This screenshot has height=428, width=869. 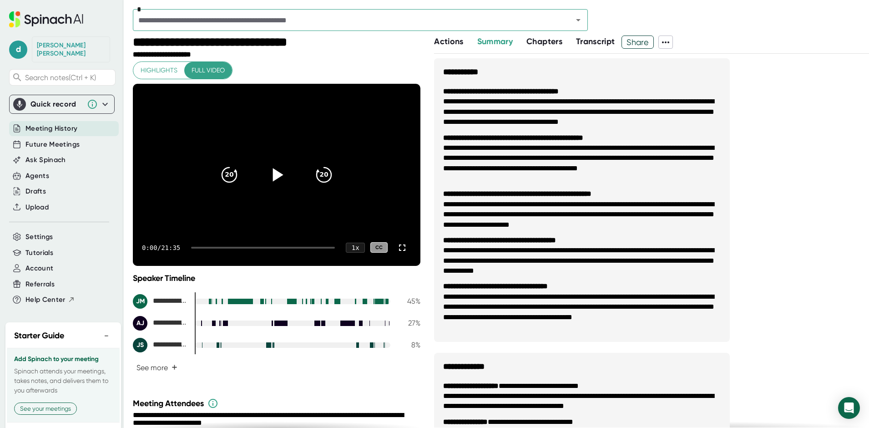 What do you see at coordinates (36, 191) in the screenshot?
I see `button: Drafts` at bounding box center [36, 191].